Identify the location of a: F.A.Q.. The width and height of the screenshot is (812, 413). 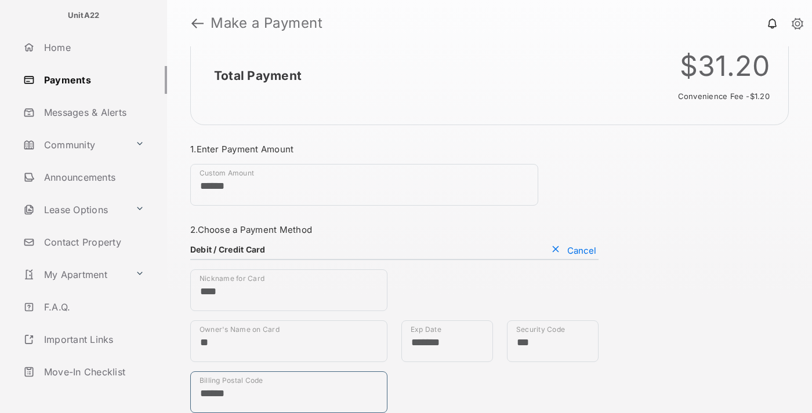
(93, 307).